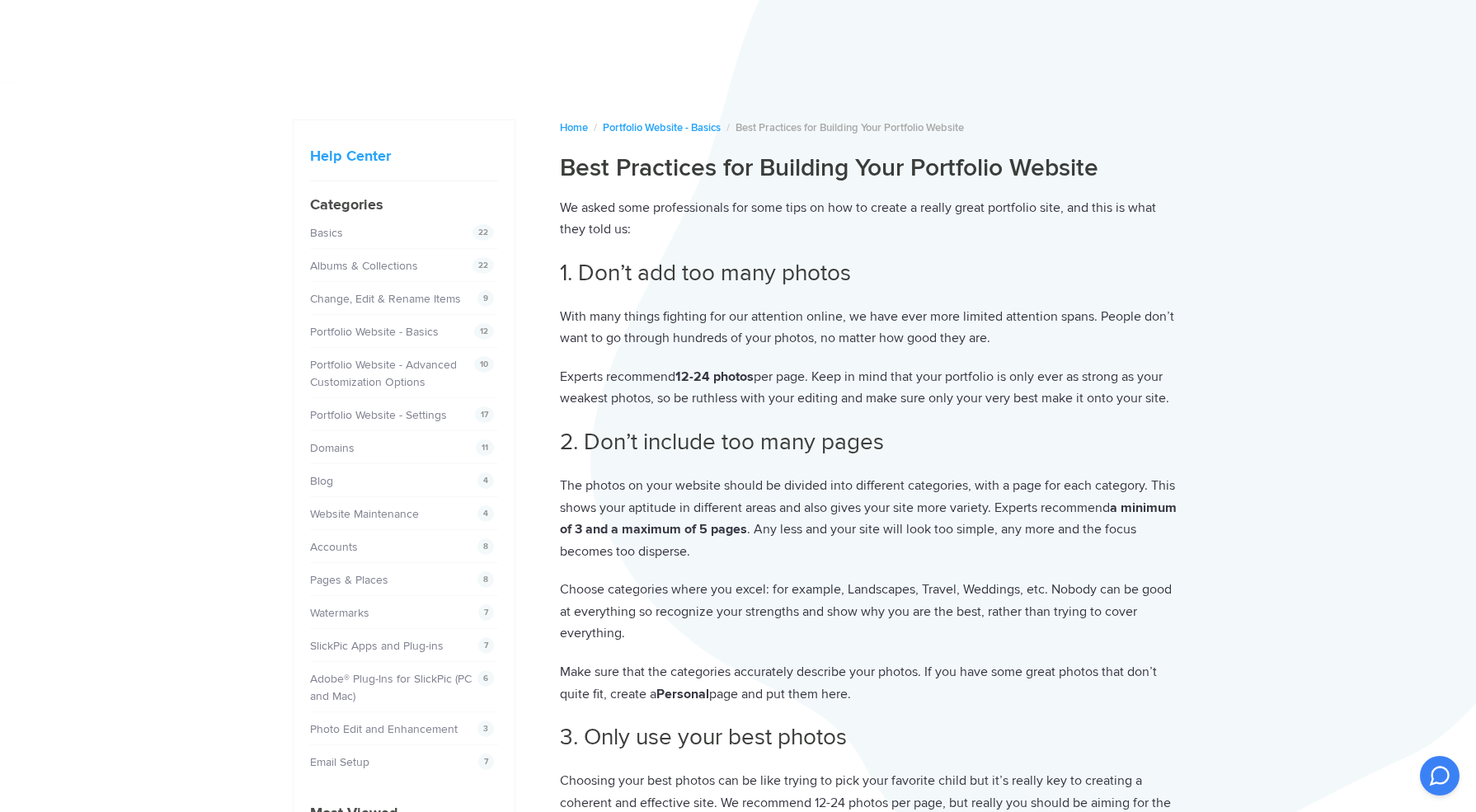 This screenshot has width=1476, height=812. What do you see at coordinates (377, 645) in the screenshot?
I see `a: SlickPic Apps and Plug-ins` at bounding box center [377, 645].